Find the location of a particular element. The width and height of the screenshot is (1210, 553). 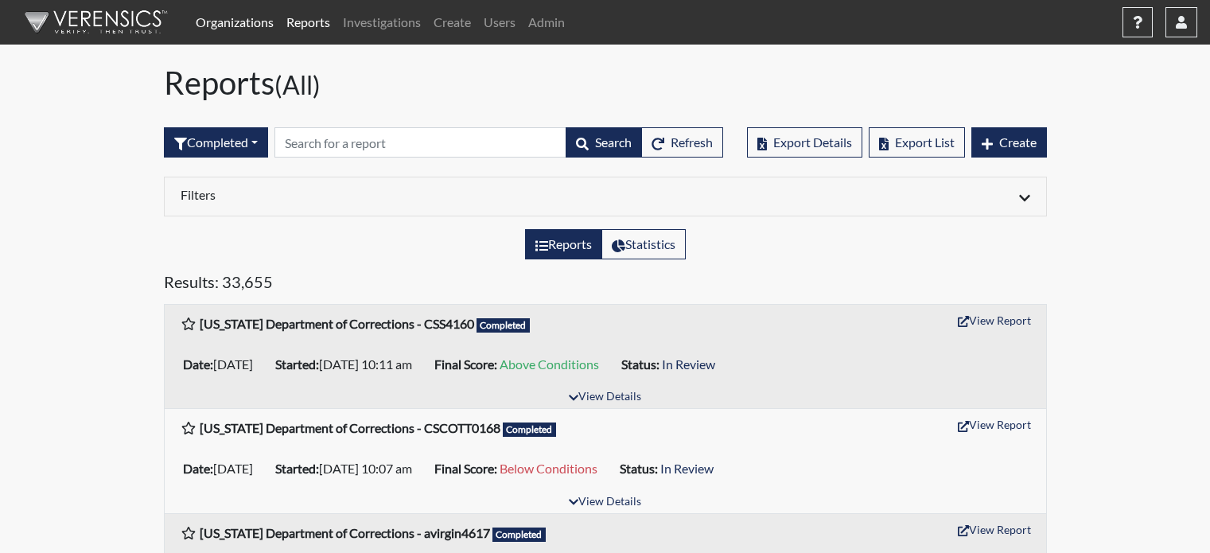

label: View the list of reports is located at coordinates (563, 244).